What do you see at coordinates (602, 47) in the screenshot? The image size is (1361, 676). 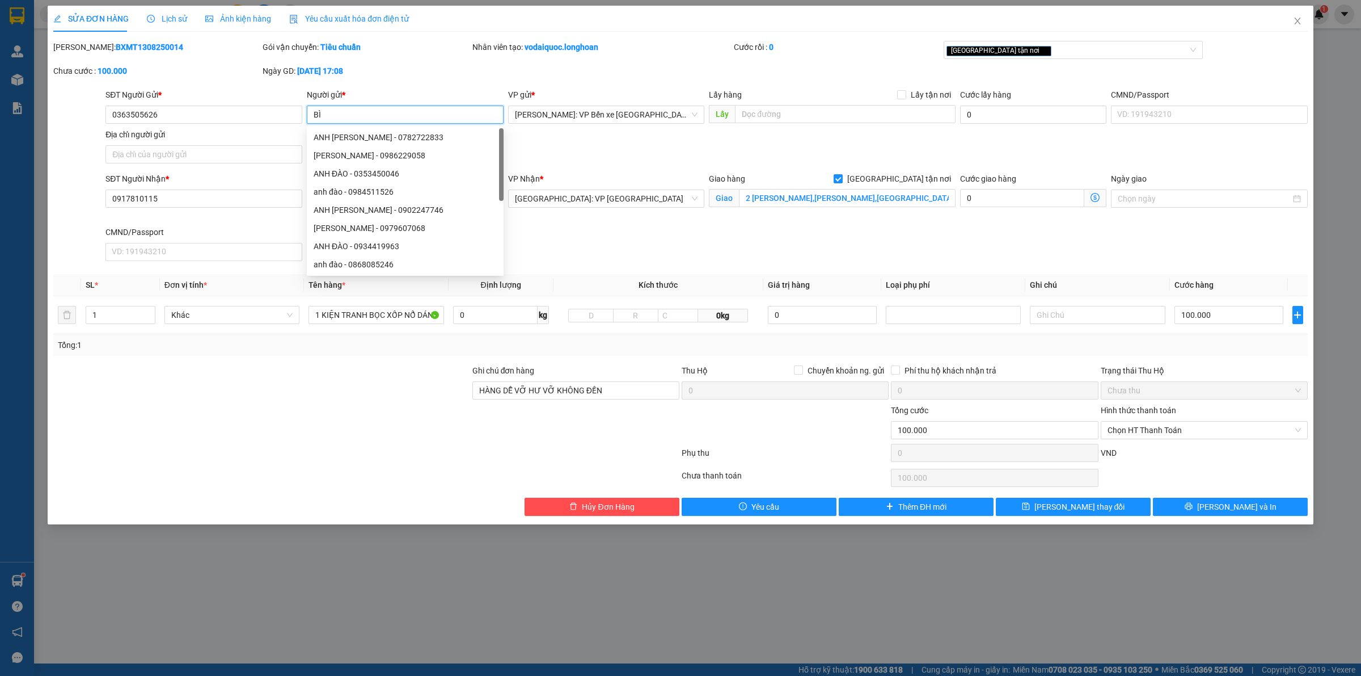 I see `div: Nhân viên tạo:` at bounding box center [602, 47].